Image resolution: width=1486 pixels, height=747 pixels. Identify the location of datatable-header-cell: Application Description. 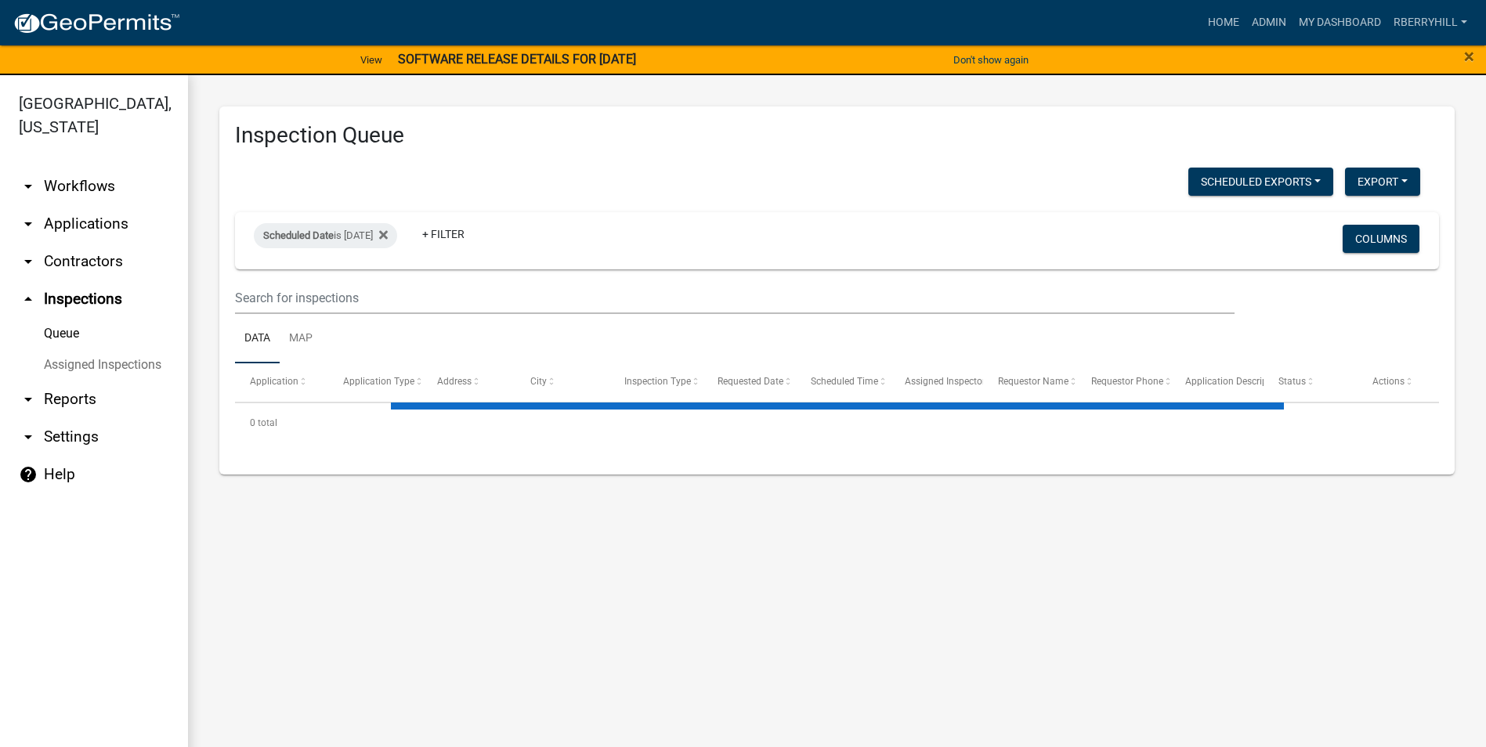
(1217, 382).